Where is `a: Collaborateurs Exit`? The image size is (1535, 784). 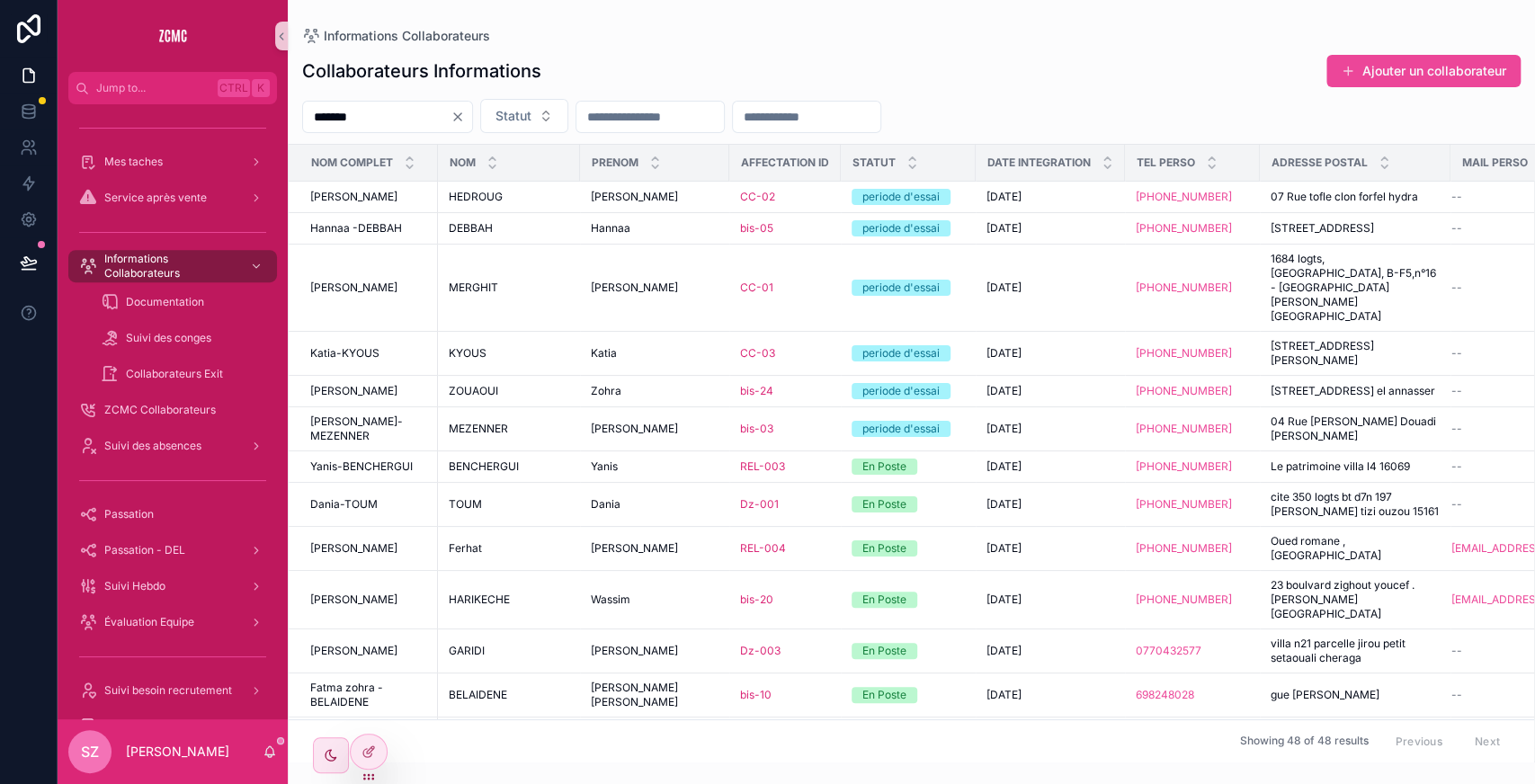
a: Collaborateurs Exit is located at coordinates (183, 374).